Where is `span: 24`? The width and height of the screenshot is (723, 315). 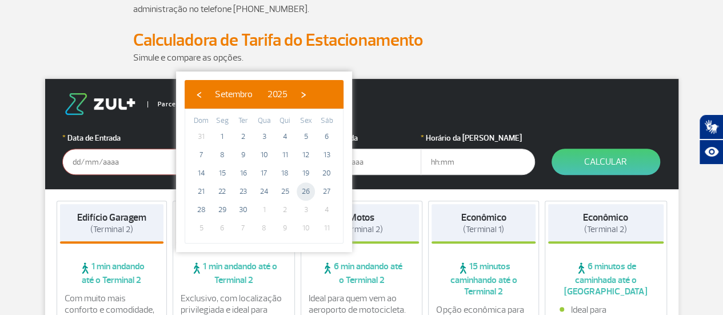
span: 24 is located at coordinates (264, 192).